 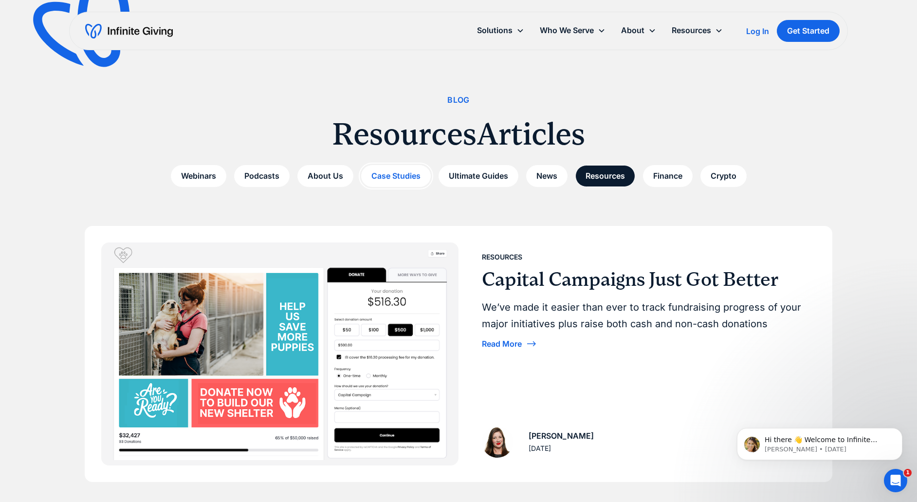 What do you see at coordinates (30, 37) in the screenshot?
I see `img: Profile image for Kasey` at bounding box center [30, 37].